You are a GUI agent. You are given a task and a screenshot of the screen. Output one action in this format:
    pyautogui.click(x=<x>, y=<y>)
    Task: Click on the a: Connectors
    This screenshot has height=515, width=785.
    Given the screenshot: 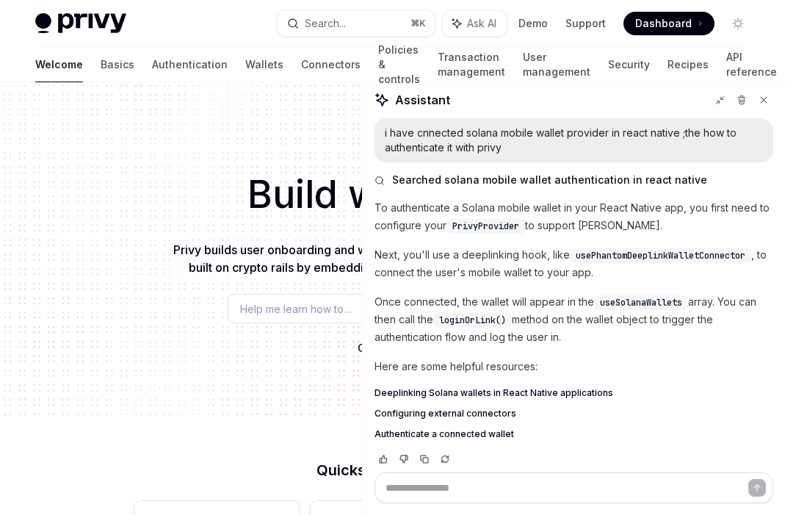 What is the action you would take?
    pyautogui.click(x=331, y=65)
    